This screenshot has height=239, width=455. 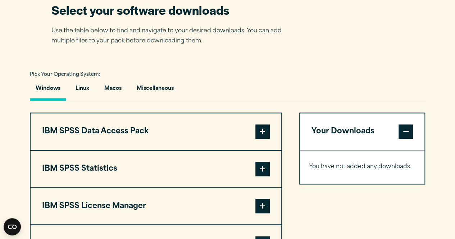 I want to click on span: Pick Your Operating System:, so click(x=65, y=74).